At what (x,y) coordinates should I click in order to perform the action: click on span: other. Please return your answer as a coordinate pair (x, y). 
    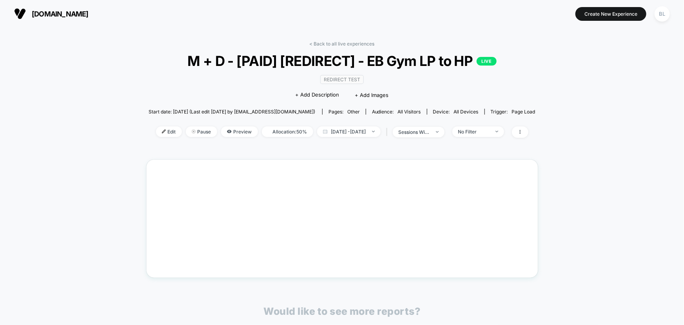
    Looking at the image, I should click on (354, 111).